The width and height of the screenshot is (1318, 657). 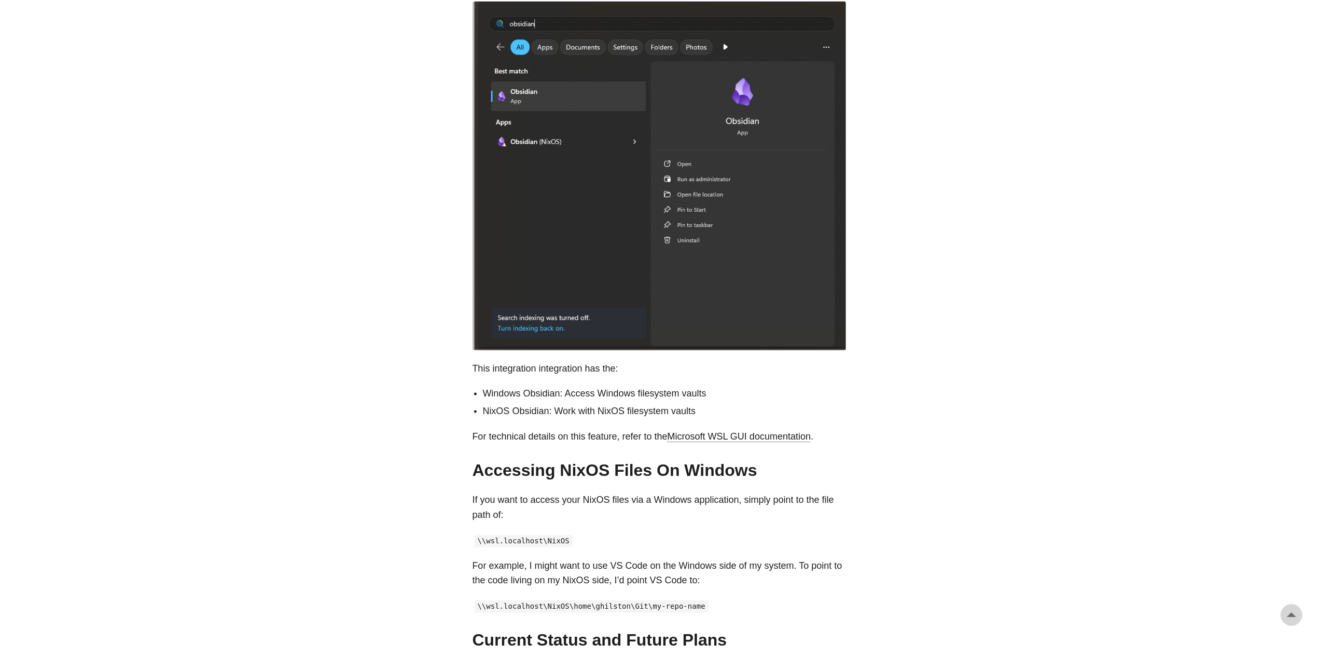 I want to click on li: Windows Obsidian: Access Windows filesystem vaults, so click(x=664, y=393).